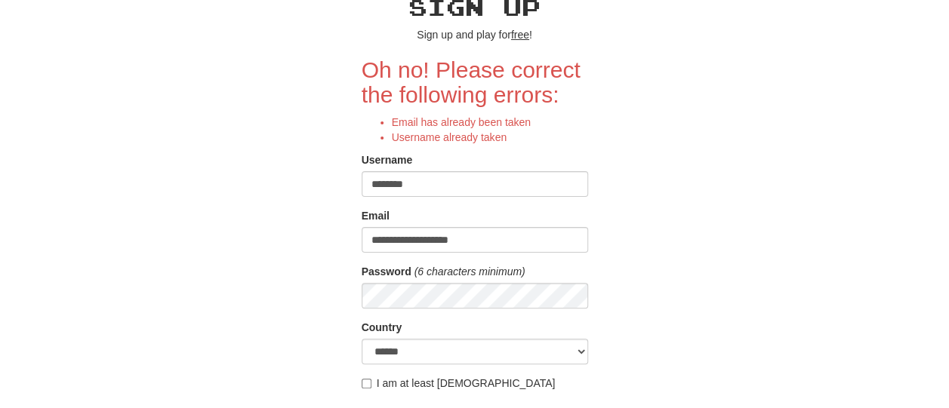 This screenshot has width=949, height=408. I want to click on label: Username, so click(387, 160).